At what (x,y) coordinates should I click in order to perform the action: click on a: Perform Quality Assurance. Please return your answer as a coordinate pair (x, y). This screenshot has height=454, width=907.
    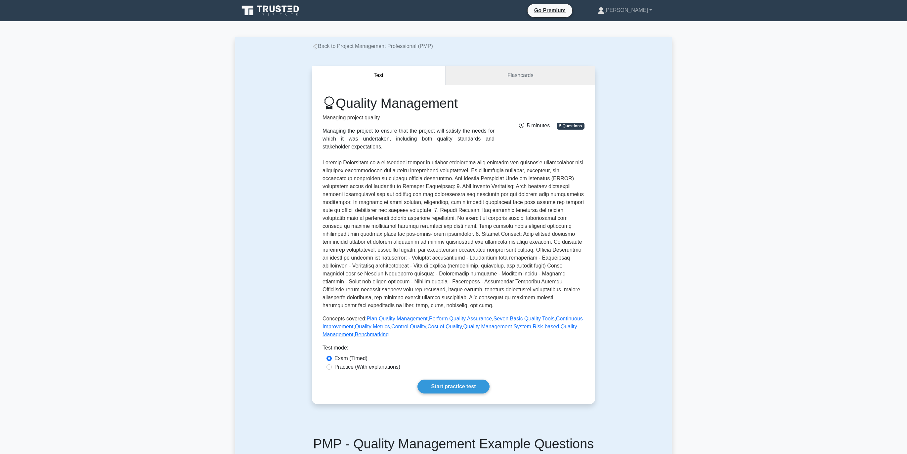
    Looking at the image, I should click on (460, 319).